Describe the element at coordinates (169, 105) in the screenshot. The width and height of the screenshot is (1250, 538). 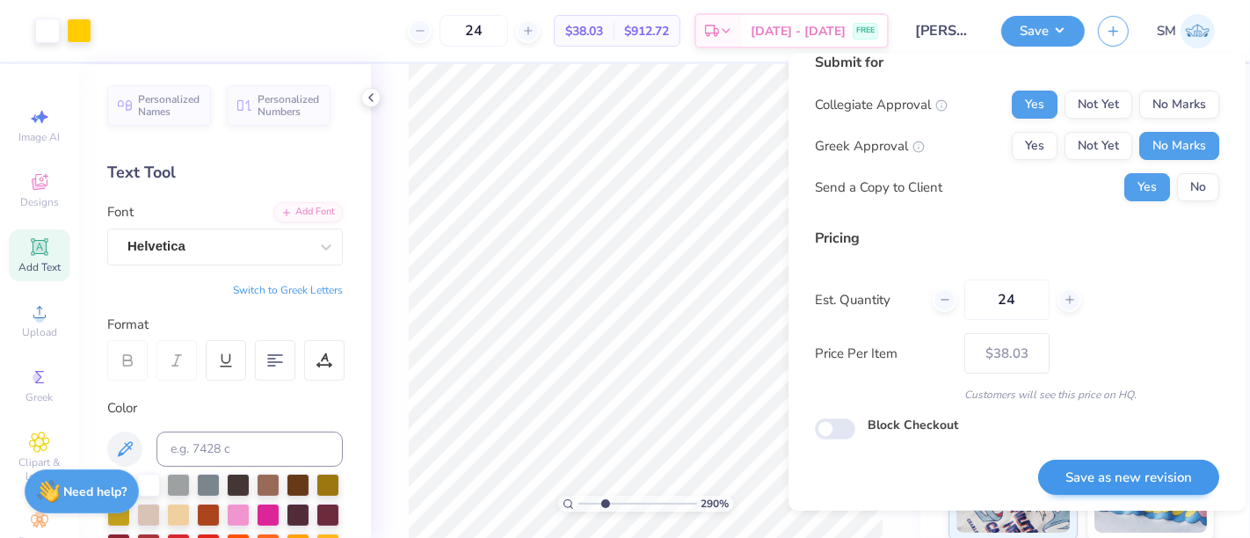
I see `span: Personalized Names` at that location.